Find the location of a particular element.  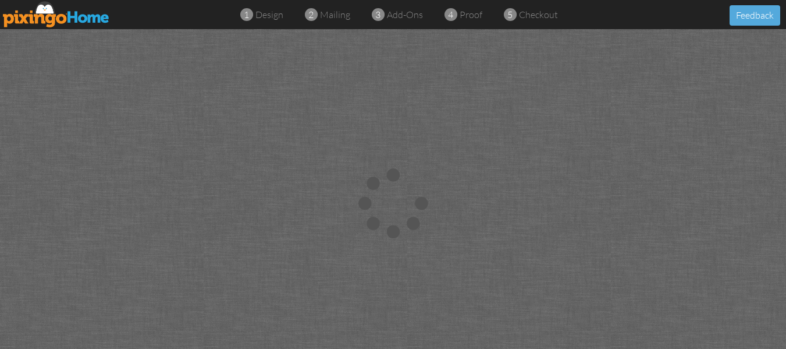

span: checkout is located at coordinates (538, 15).